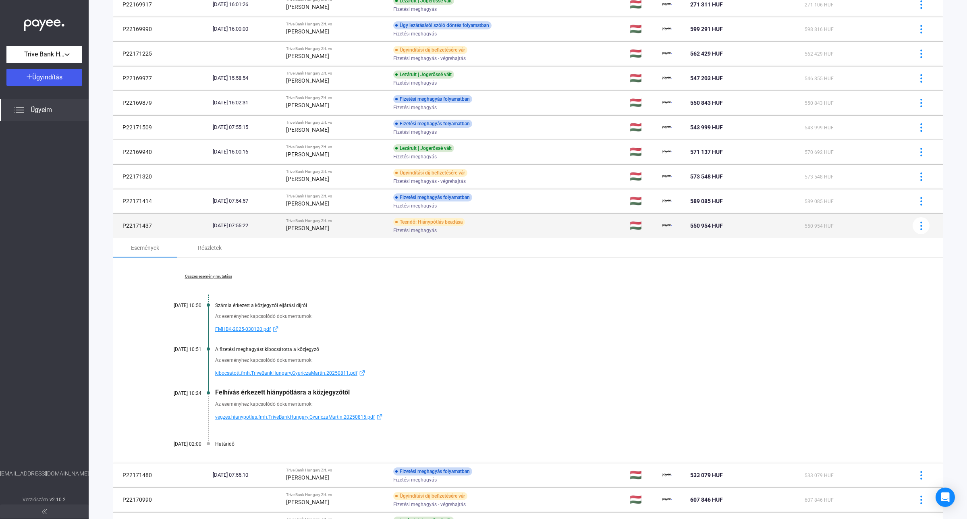 The width and height of the screenshot is (967, 519). I want to click on strong: v2.10.2, so click(58, 500).